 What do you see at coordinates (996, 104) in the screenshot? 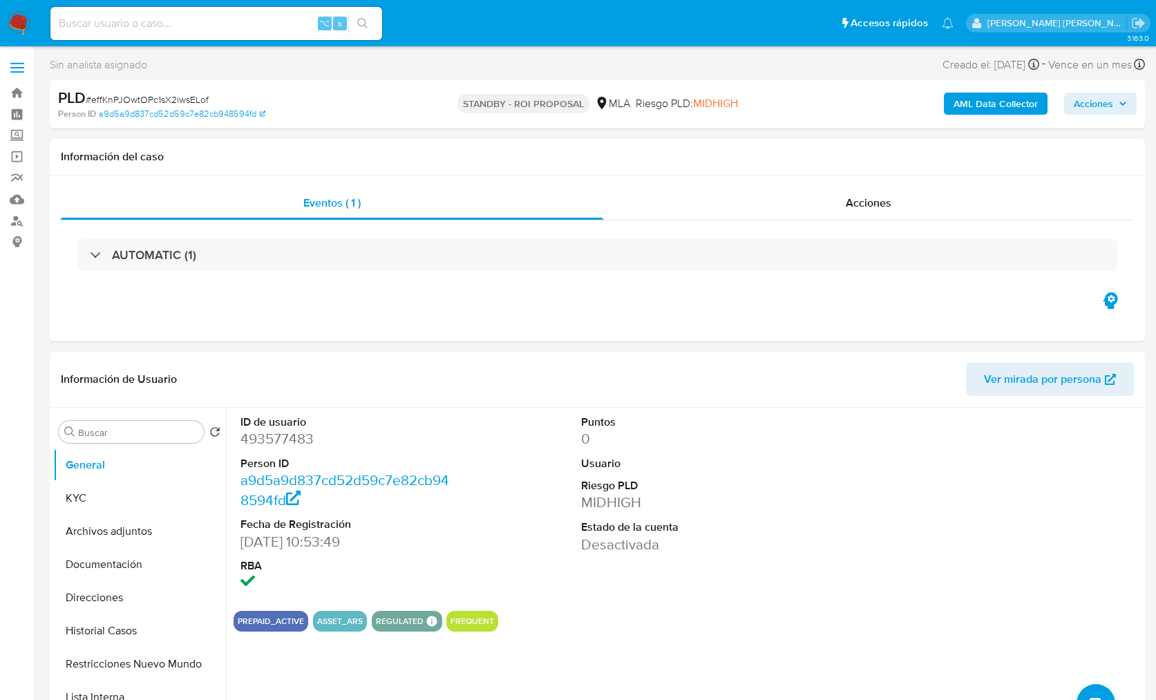
I see `button: AML Data Collector` at bounding box center [996, 104].